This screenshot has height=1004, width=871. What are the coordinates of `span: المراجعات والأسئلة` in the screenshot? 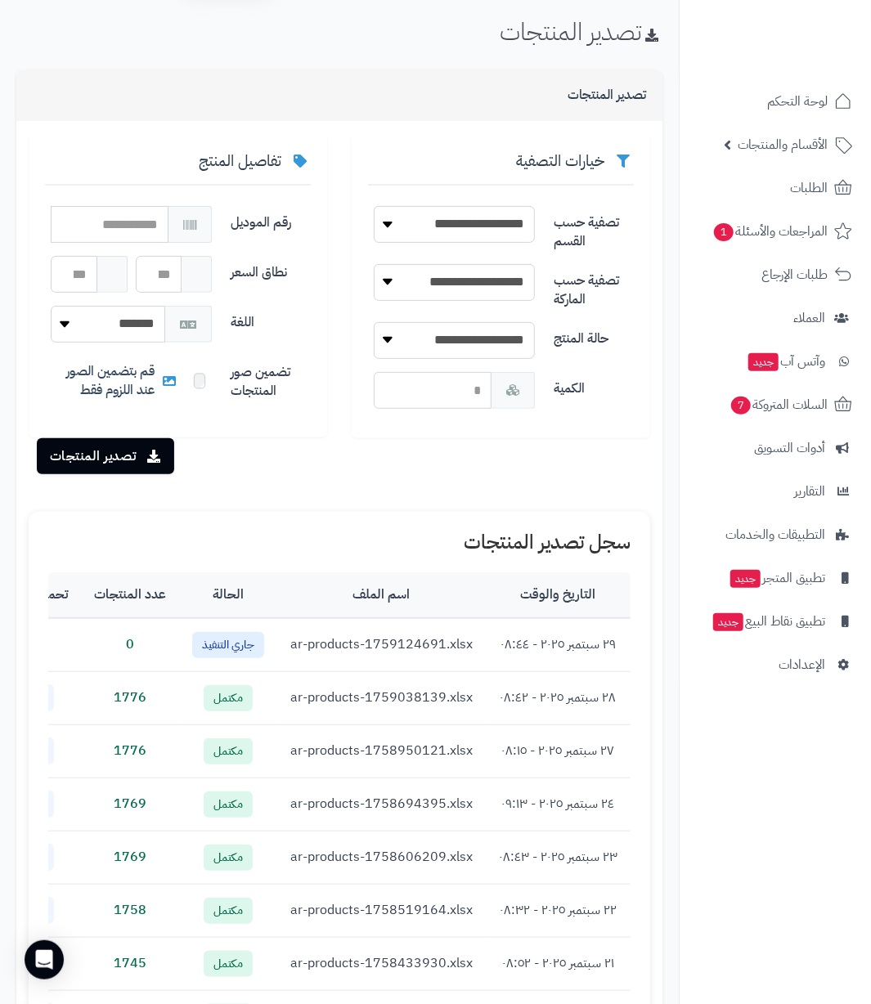 It's located at (769, 231).